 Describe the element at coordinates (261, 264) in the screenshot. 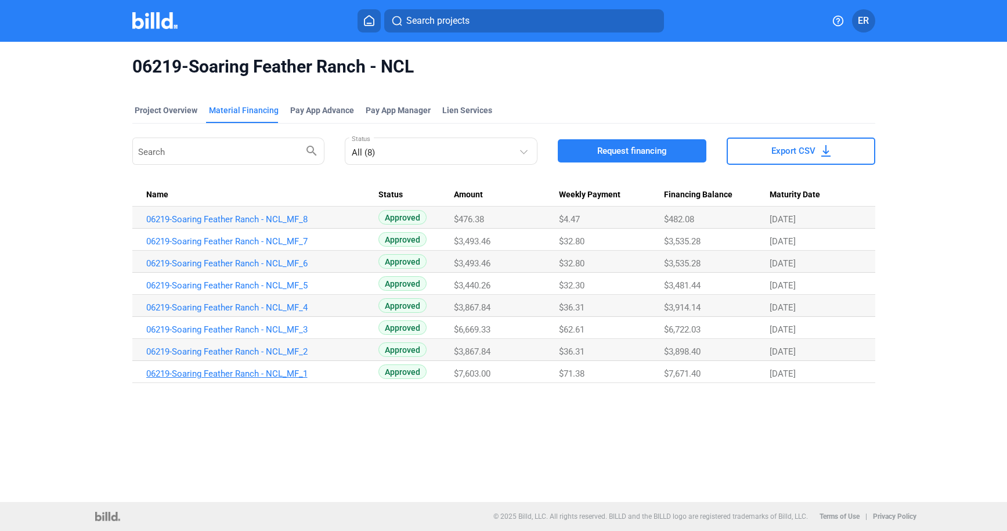

I see `a: 06219-Soaring Feather Ranch - NCL_MF_6` at that location.